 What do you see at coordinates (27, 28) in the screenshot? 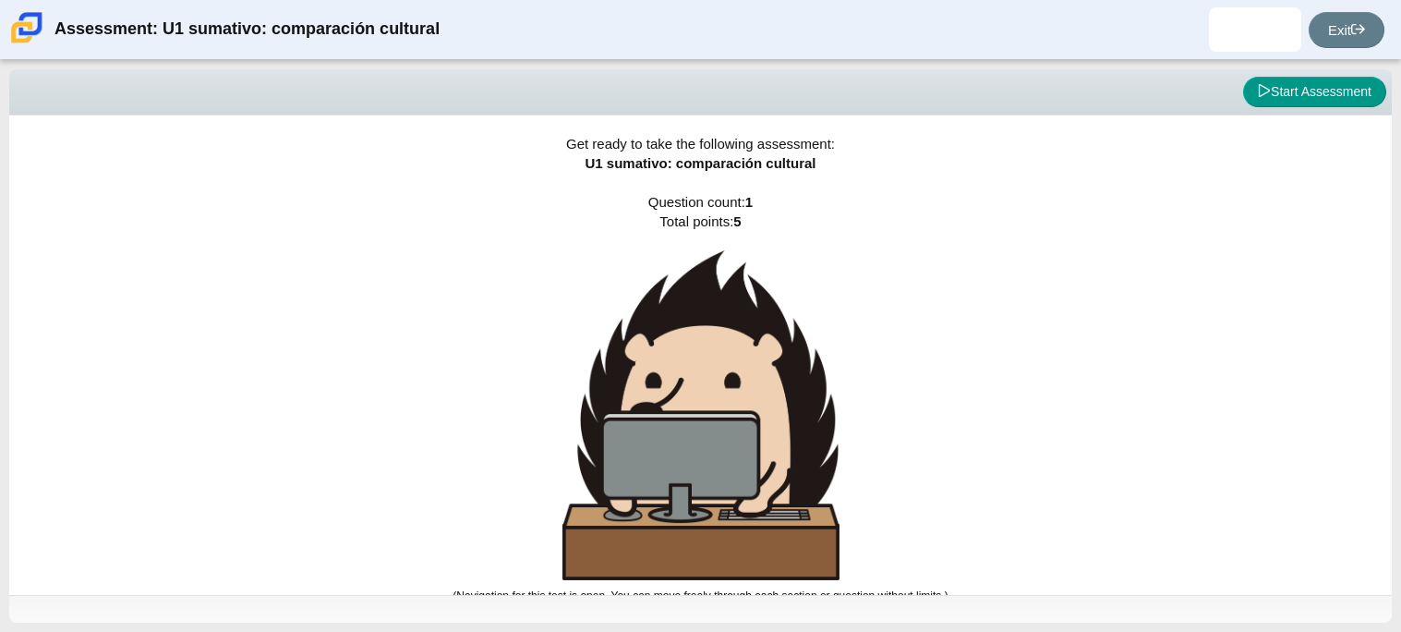
I see `img: Carmen School of Science & Technology` at bounding box center [27, 28].